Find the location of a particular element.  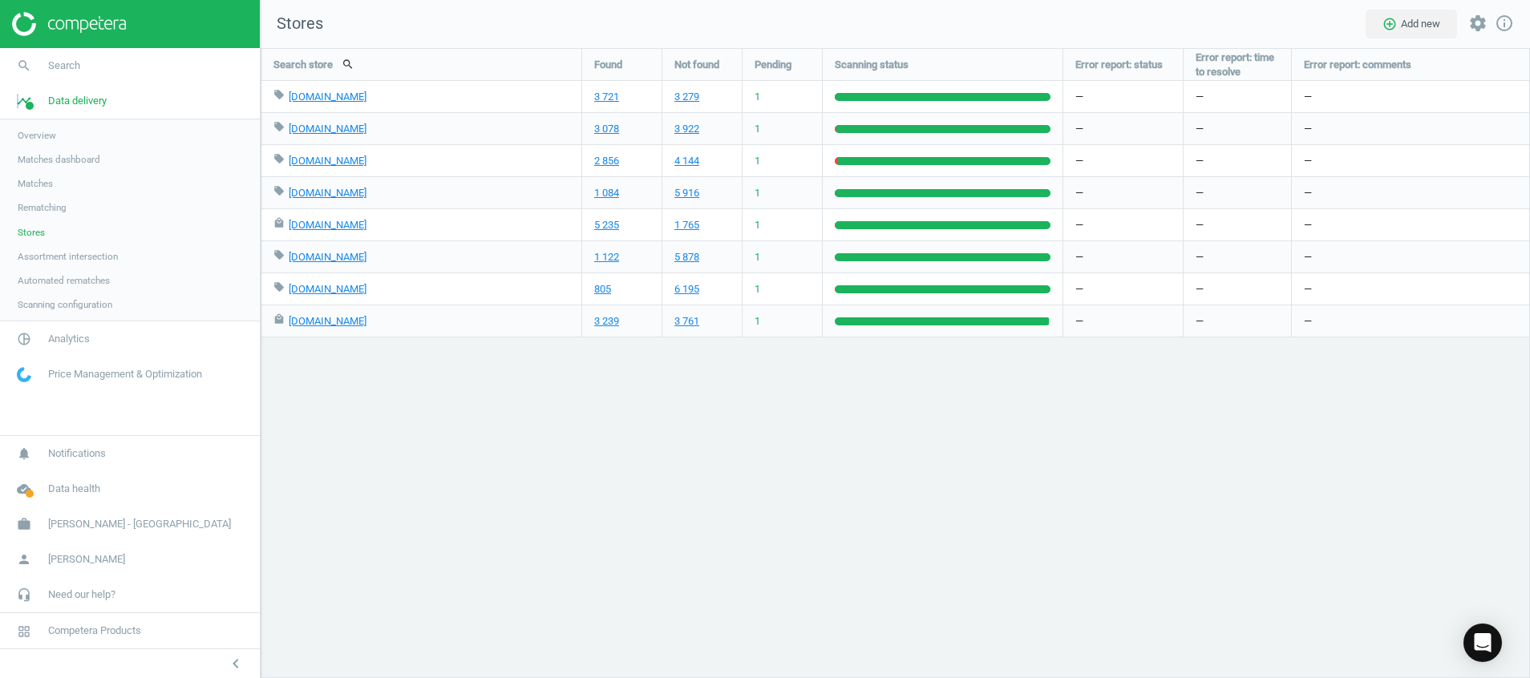

i: add_circle_outline is located at coordinates (1390, 24).